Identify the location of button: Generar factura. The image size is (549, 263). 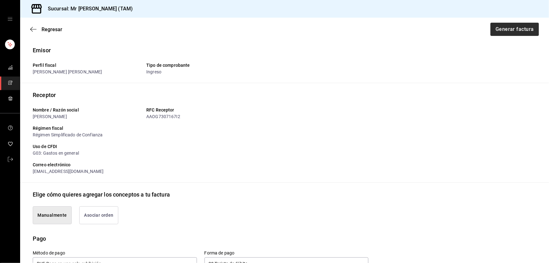
(514, 29).